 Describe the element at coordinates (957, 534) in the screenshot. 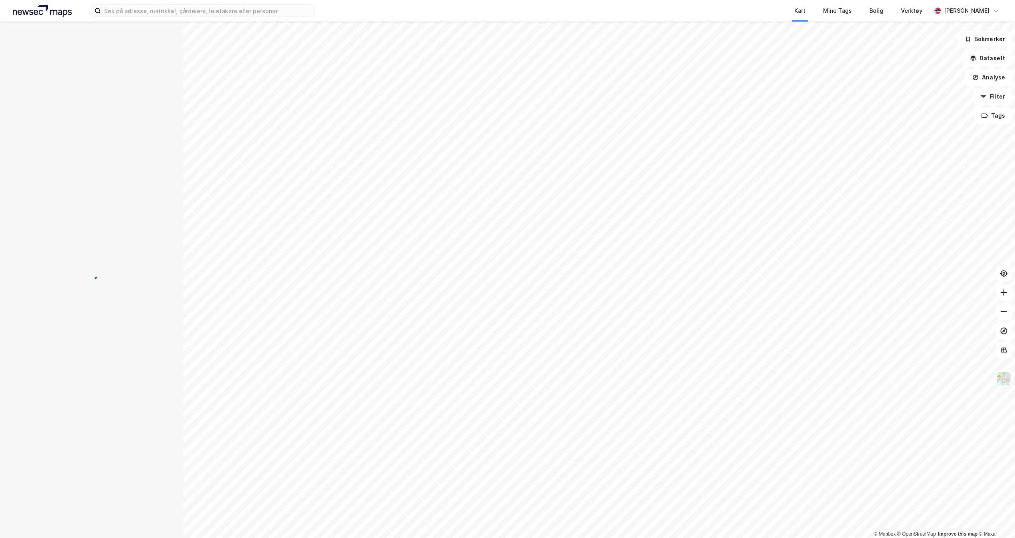

I see `a: Improve this map` at that location.